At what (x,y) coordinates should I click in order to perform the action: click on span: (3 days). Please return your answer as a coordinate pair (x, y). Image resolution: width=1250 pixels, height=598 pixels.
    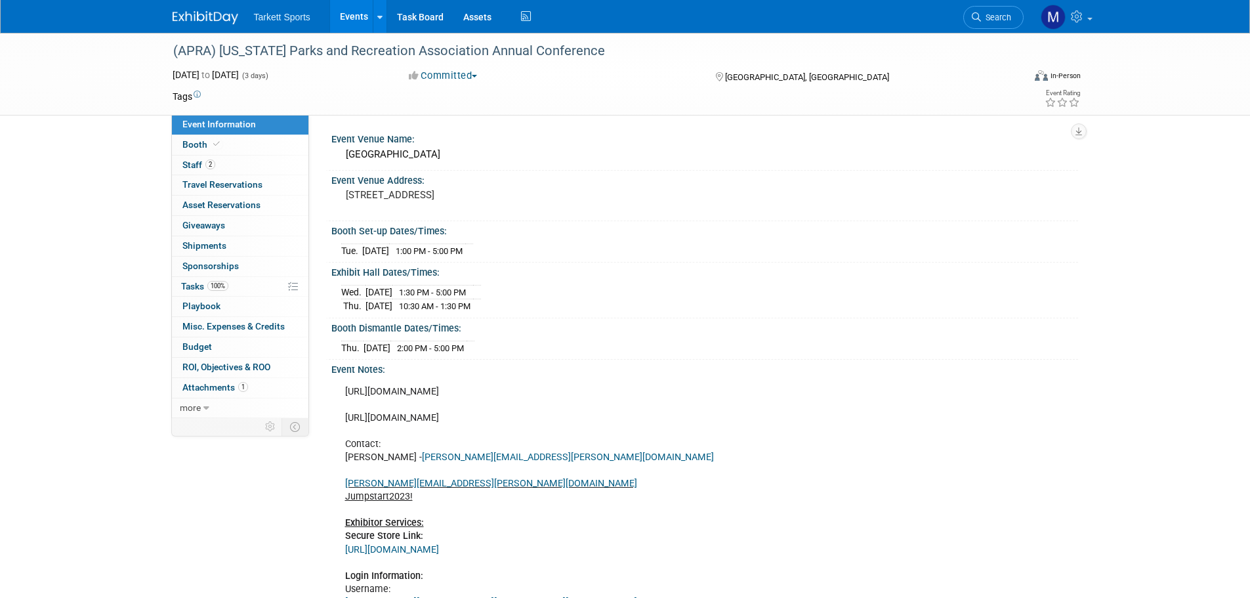
    Looking at the image, I should click on (255, 75).